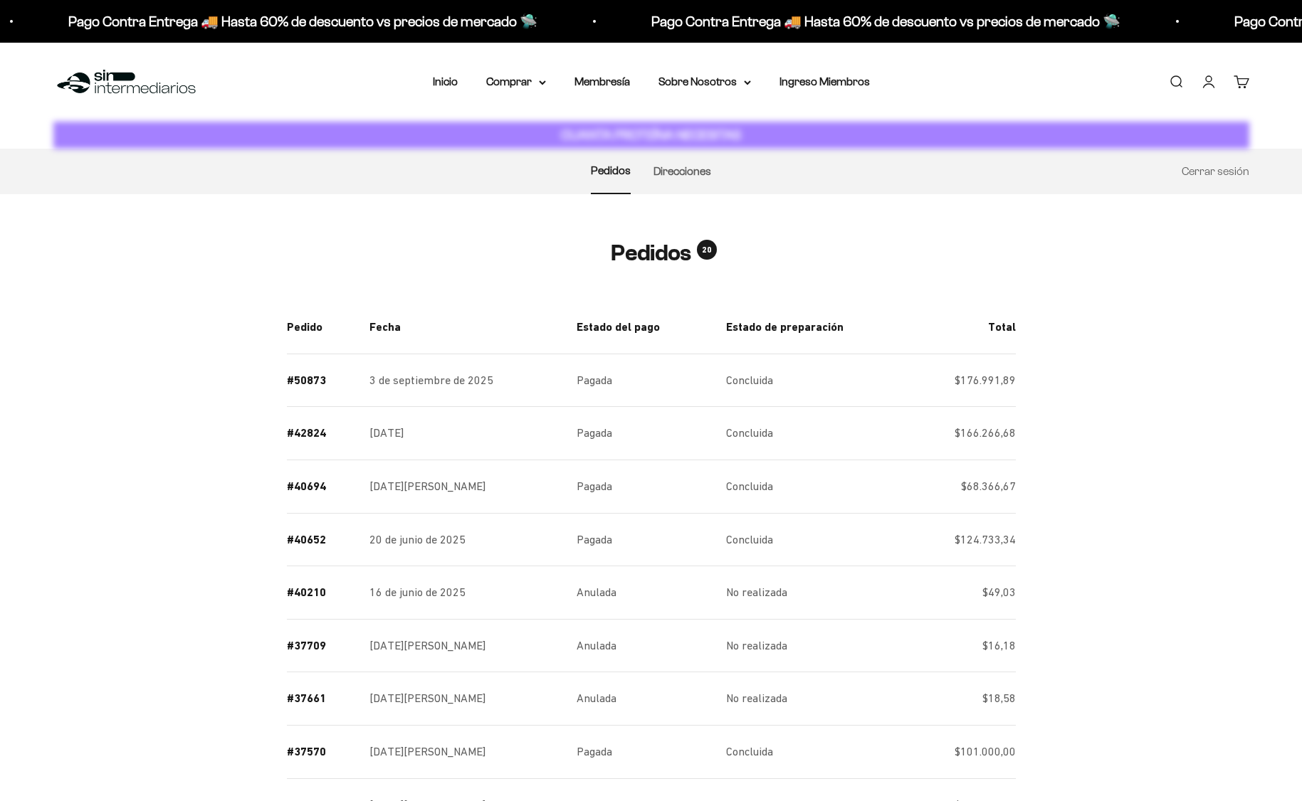 The image size is (1302, 801). What do you see at coordinates (322, 433) in the screenshot?
I see `td: #42824` at bounding box center [322, 433].